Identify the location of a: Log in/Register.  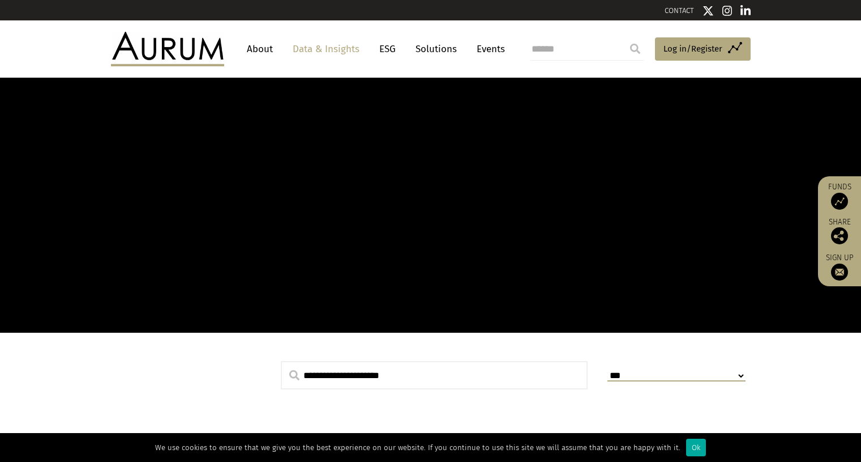
(703, 49).